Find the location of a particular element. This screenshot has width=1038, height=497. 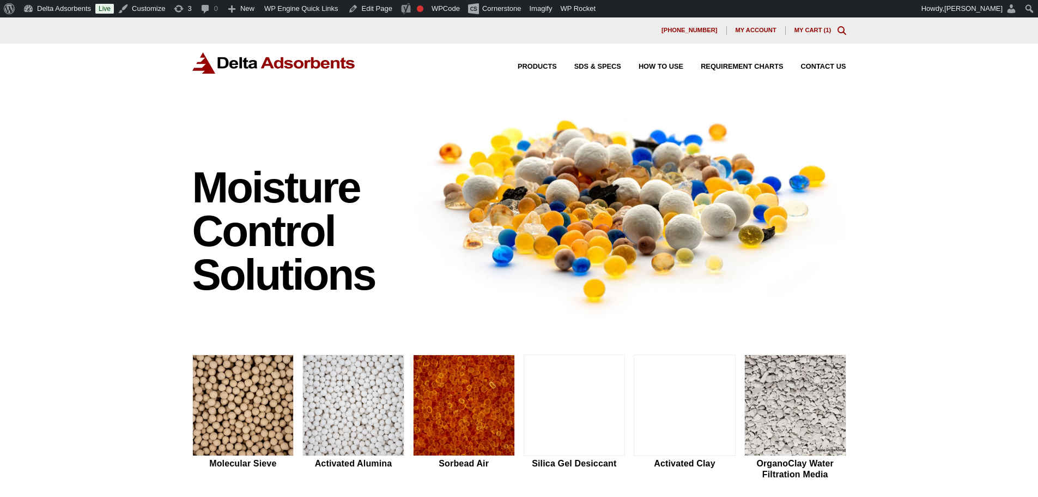

h2: Molecular Sieve is located at coordinates (243, 463).